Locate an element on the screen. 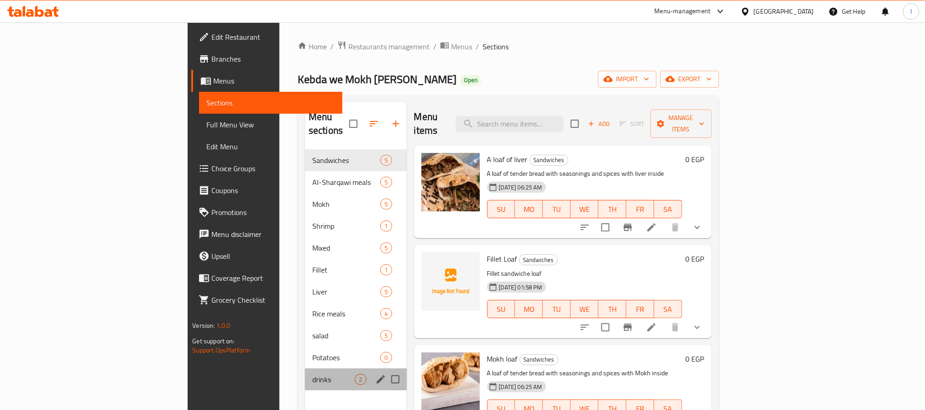 The width and height of the screenshot is (925, 410). div: Liver is located at coordinates (347, 292).